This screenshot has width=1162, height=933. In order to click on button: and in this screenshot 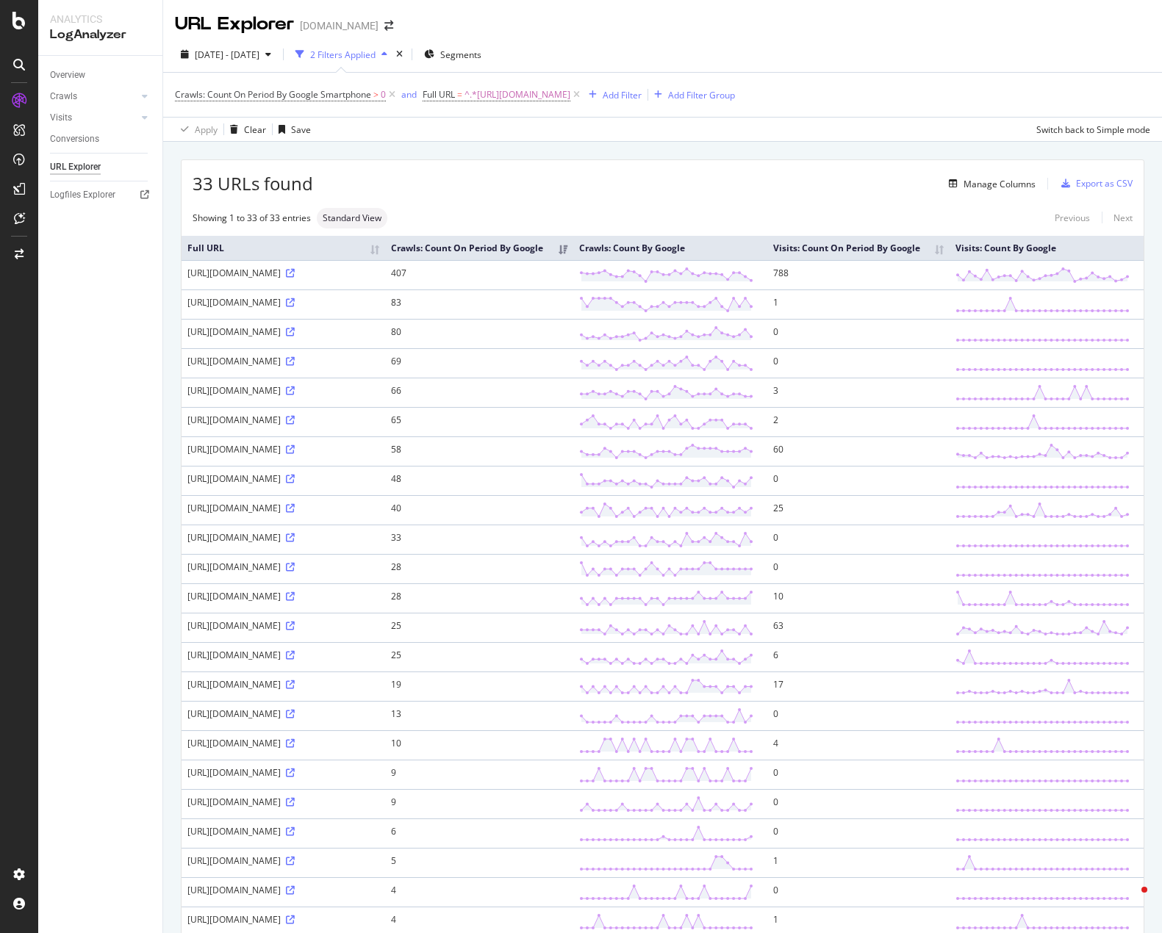, I will do `click(409, 94)`.